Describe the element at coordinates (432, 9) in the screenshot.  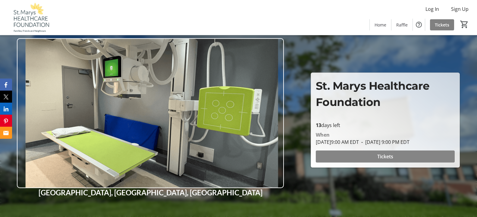
I see `button: Log In` at that location.